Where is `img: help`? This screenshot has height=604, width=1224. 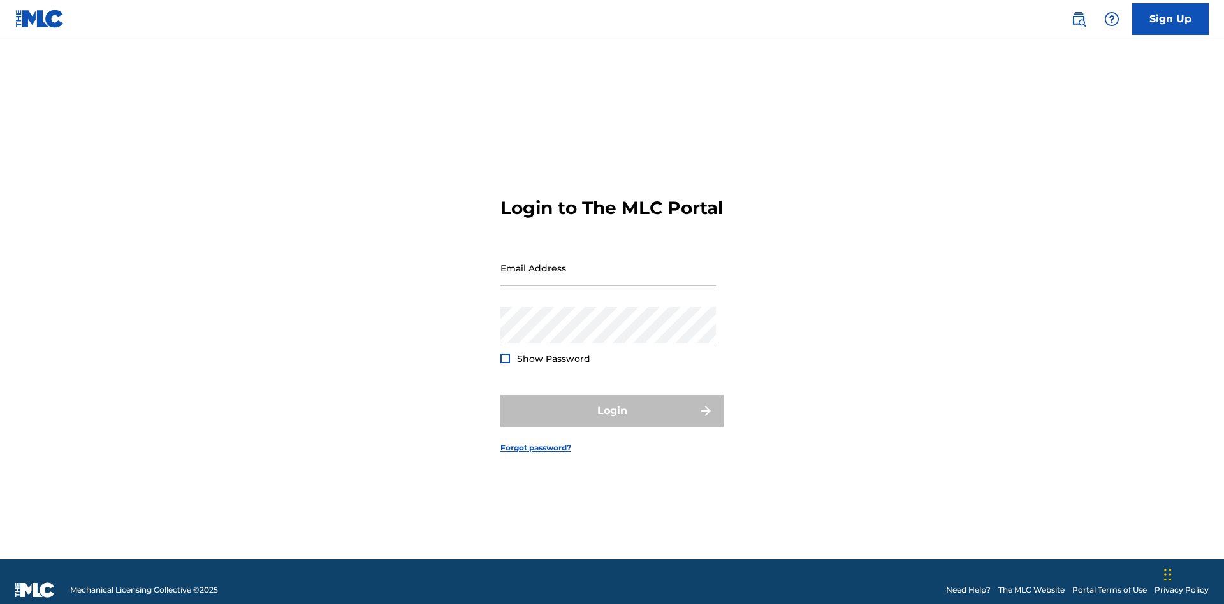
img: help is located at coordinates (1112, 19).